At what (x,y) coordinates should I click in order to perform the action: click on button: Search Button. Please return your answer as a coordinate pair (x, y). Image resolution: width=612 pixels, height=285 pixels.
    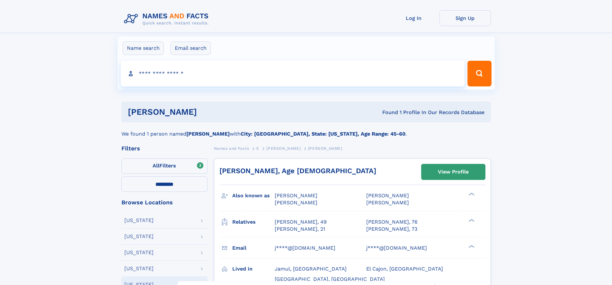
    Looking at the image, I should click on (479, 74).